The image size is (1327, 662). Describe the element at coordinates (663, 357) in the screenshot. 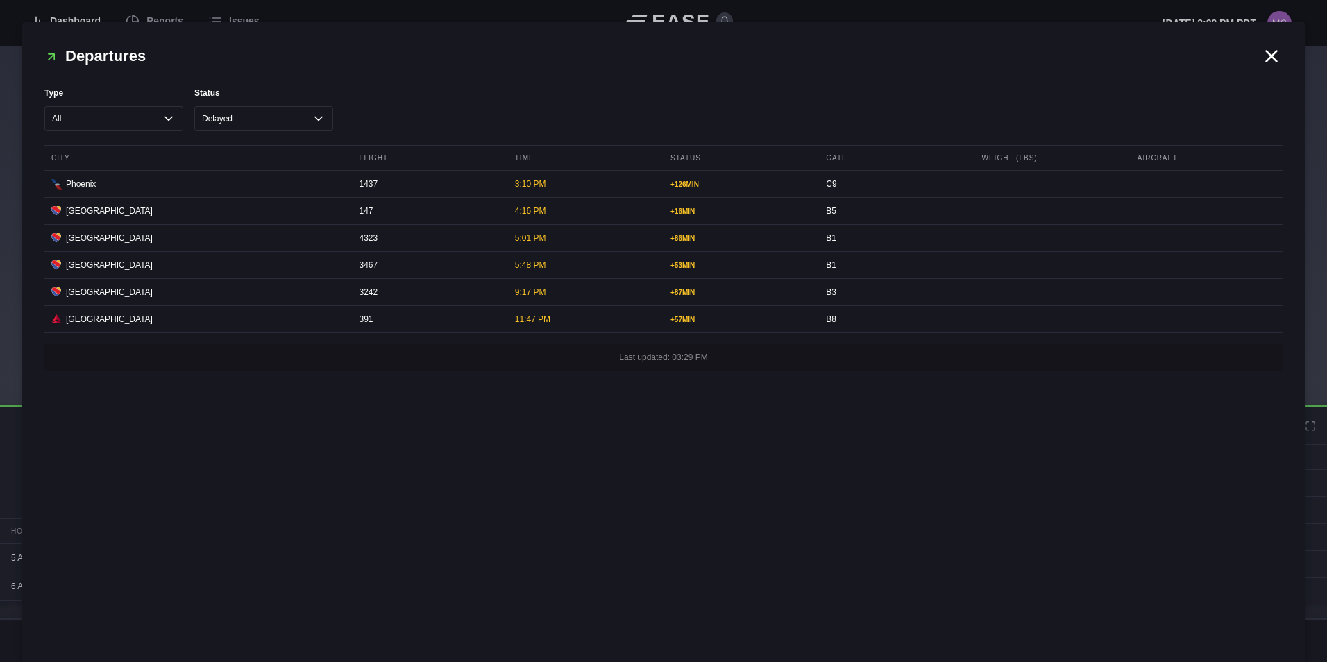

I see `div: Last updated: 03:29 PM` at that location.